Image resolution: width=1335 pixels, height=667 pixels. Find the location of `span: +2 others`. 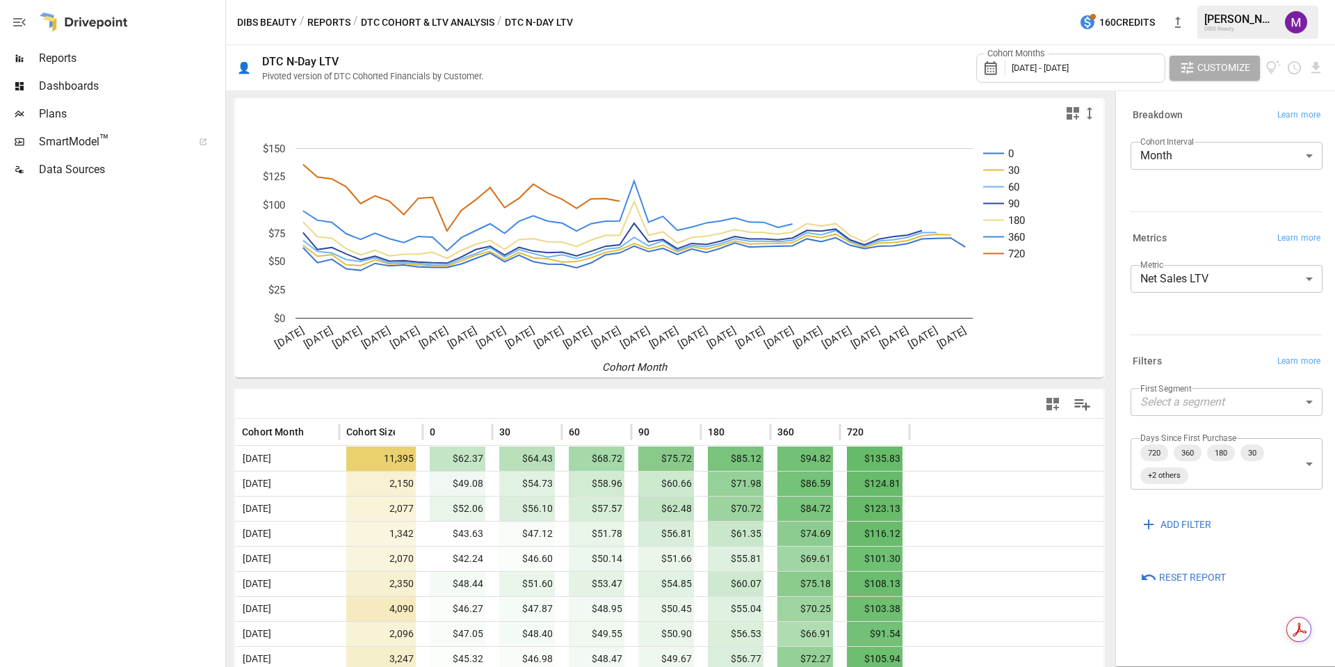

span: +2 others is located at coordinates (1164, 475).